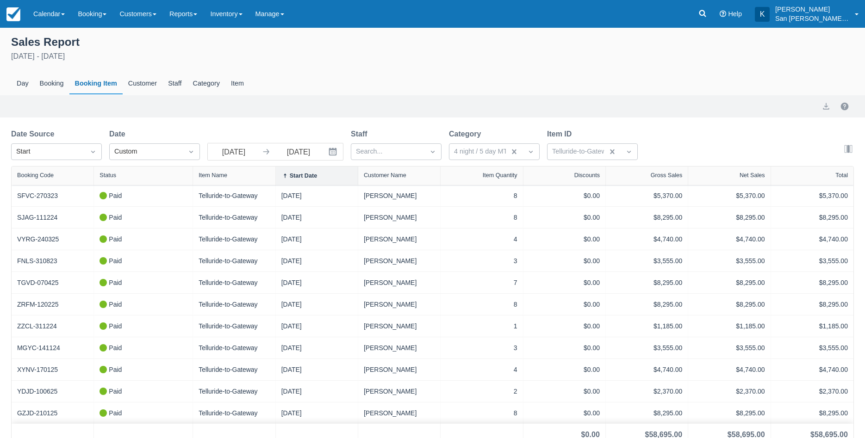 Image resolution: width=865 pixels, height=438 pixels. What do you see at coordinates (37, 413) in the screenshot?
I see `a: GZJD-210125` at bounding box center [37, 413].